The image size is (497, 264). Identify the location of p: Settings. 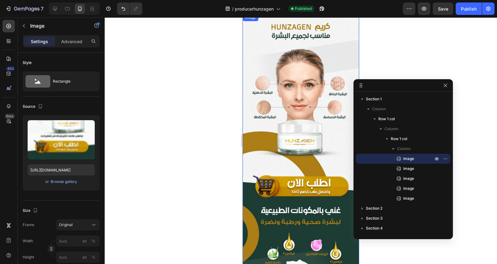
(39, 41).